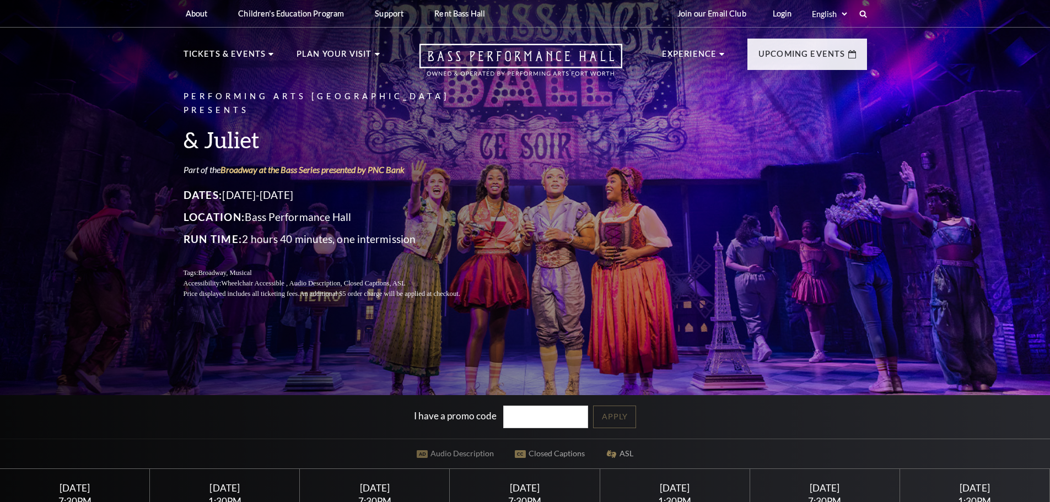 The height and width of the screenshot is (502, 1050). What do you see at coordinates (291, 13) in the screenshot?
I see `p: Children's Education Program` at bounding box center [291, 13].